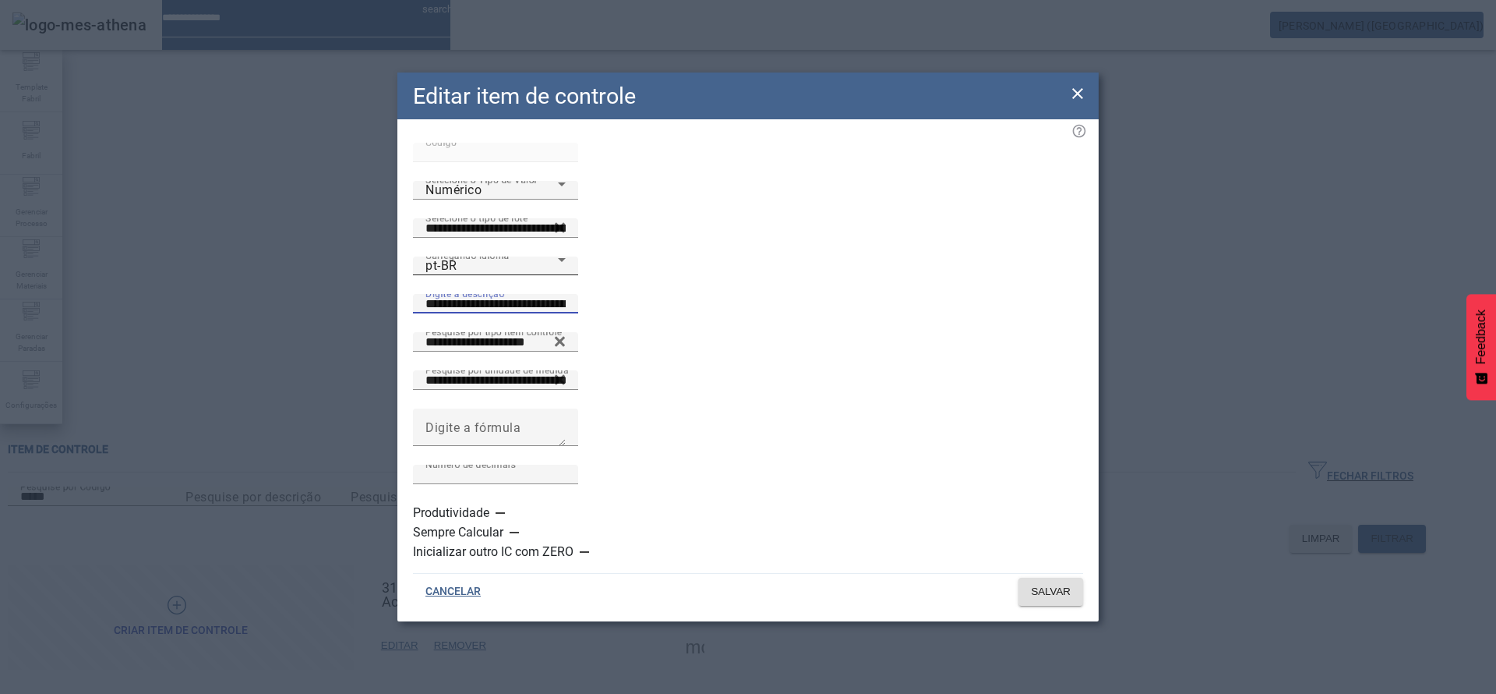  I want to click on label: Sempre Calcular, so click(460, 532).